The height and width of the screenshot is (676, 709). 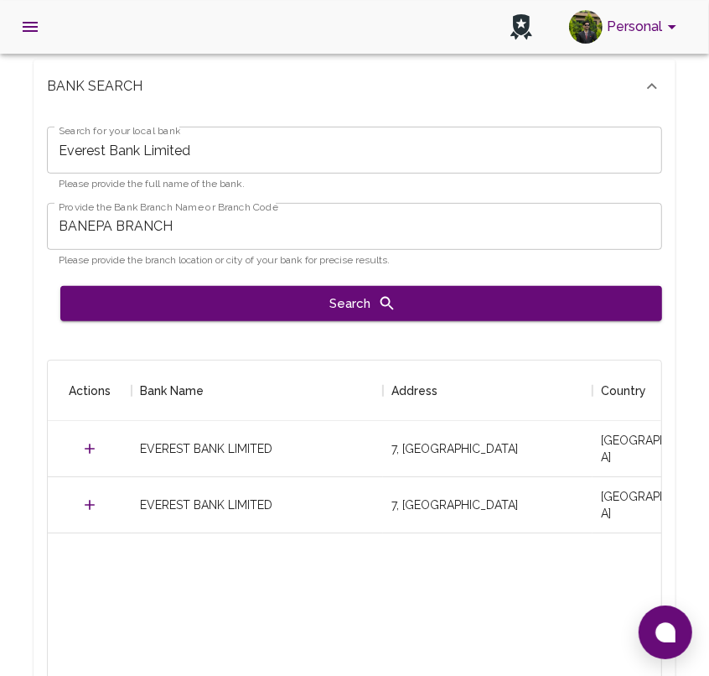 What do you see at coordinates (145, 86) in the screenshot?
I see `p: BANK SEARCH` at bounding box center [145, 86].